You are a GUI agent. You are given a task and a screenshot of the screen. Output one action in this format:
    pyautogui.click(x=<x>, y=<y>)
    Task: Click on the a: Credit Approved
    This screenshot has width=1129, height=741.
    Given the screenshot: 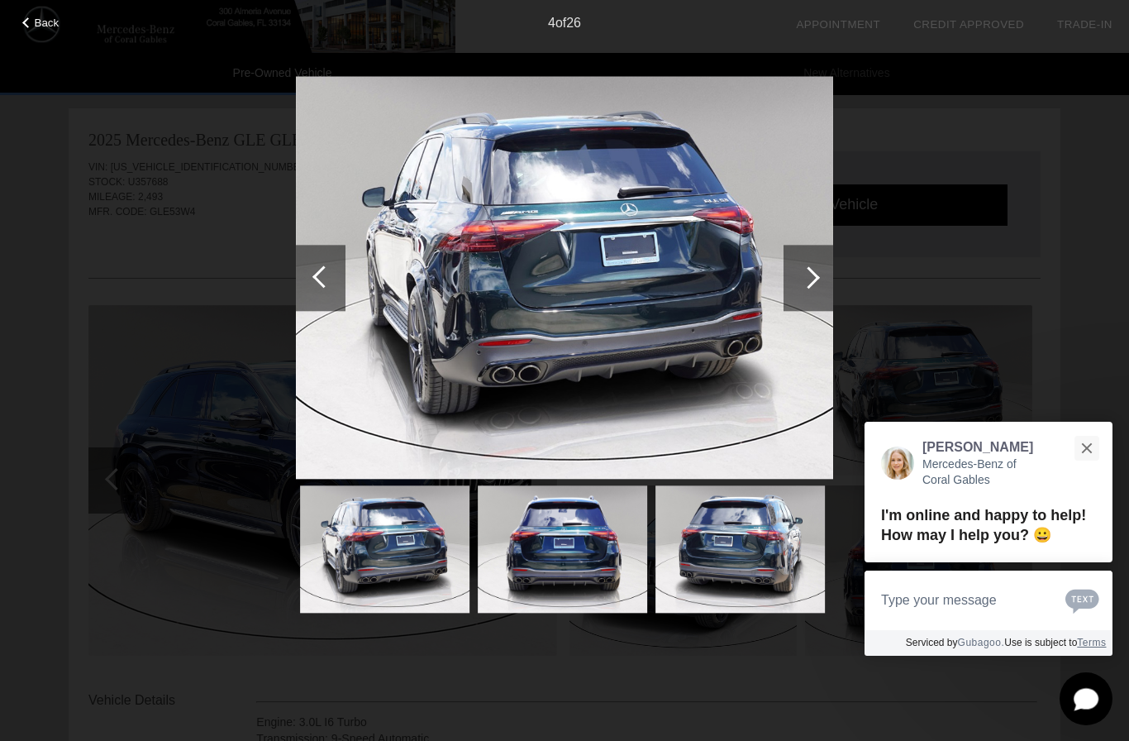 What is the action you would take?
    pyautogui.click(x=969, y=24)
    